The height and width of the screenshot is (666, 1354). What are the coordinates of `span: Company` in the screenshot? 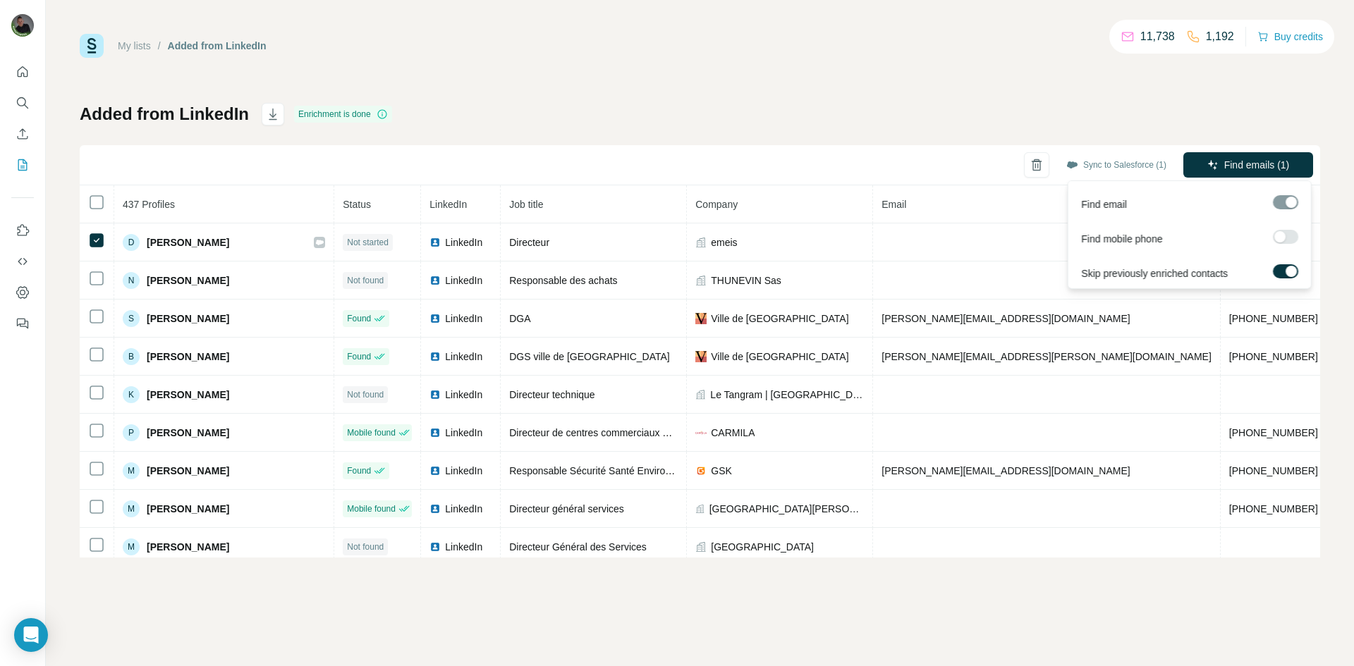 It's located at (716, 204).